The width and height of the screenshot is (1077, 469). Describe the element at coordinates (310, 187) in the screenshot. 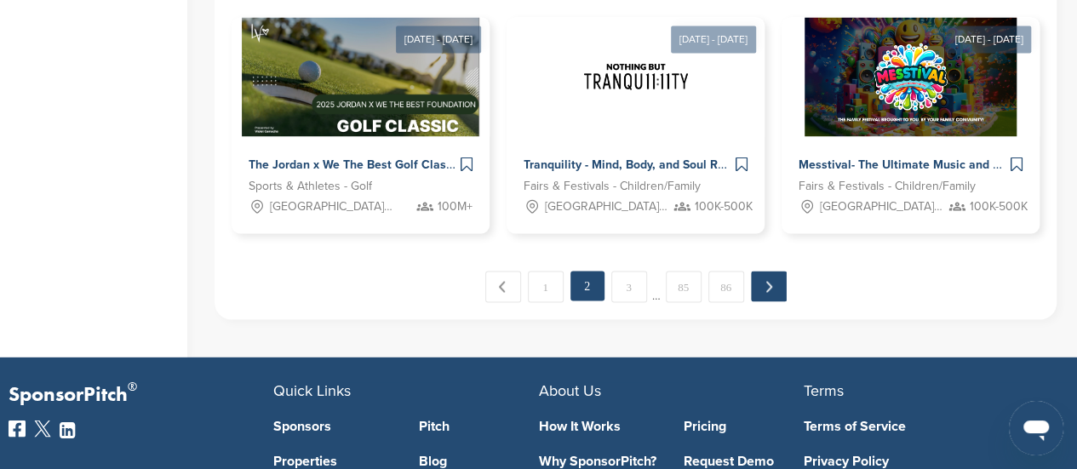

I see `span: Sports & Athletes - Golf` at that location.